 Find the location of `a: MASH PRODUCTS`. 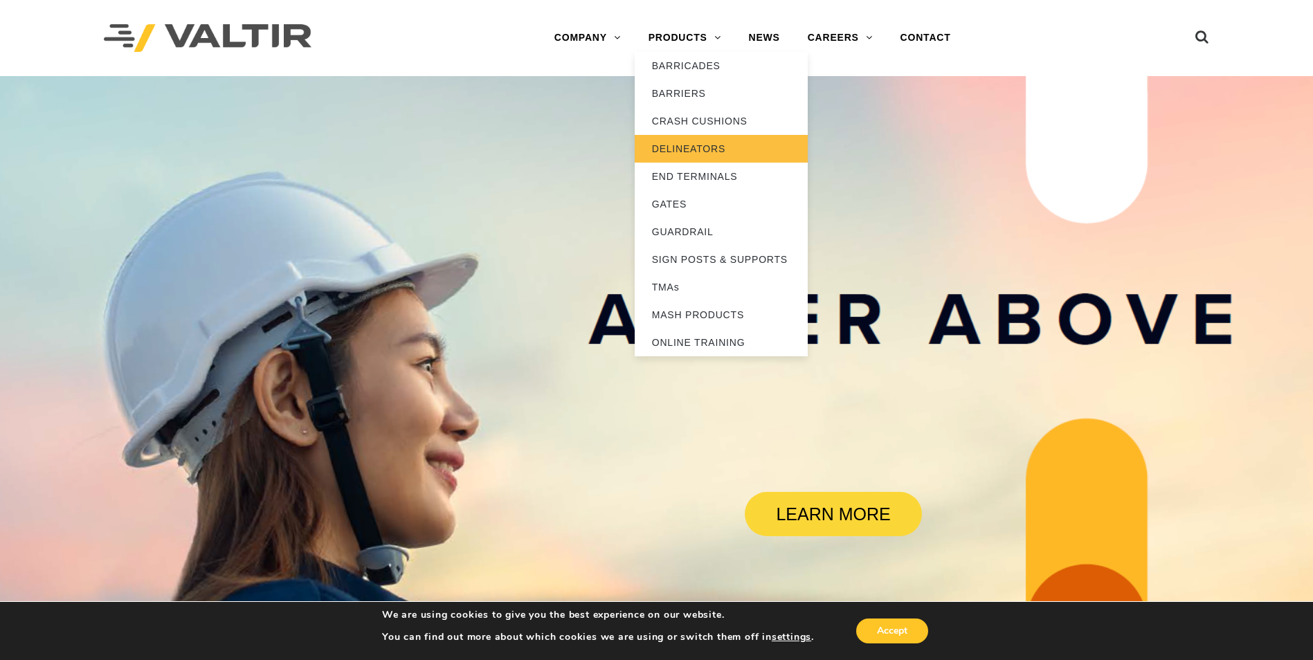

a: MASH PRODUCTS is located at coordinates (721, 315).